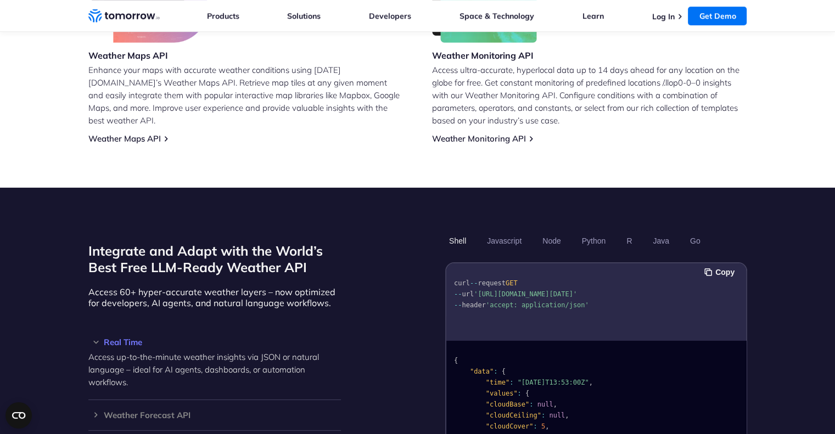 The width and height of the screenshot is (835, 434). I want to click on h3: Weather Forecast API, so click(215, 415).